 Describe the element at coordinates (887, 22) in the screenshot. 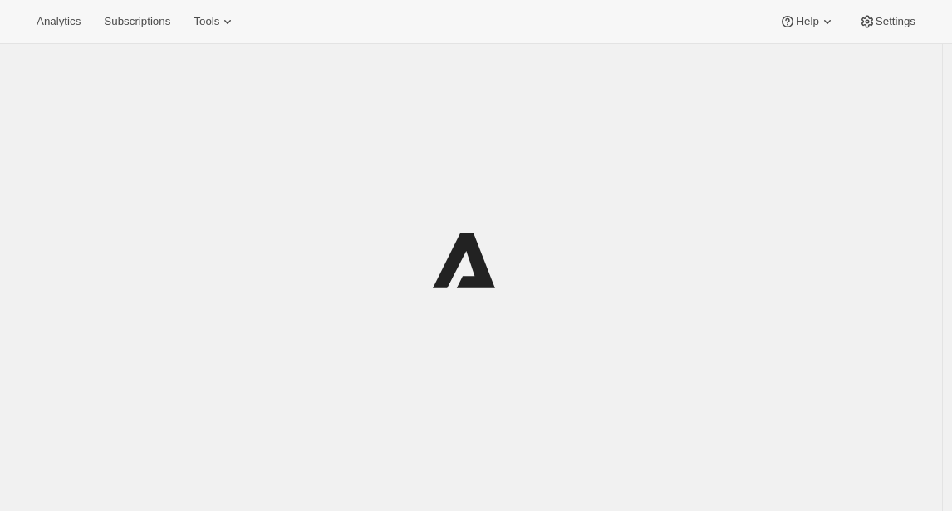

I see `button: Settings` at that location.